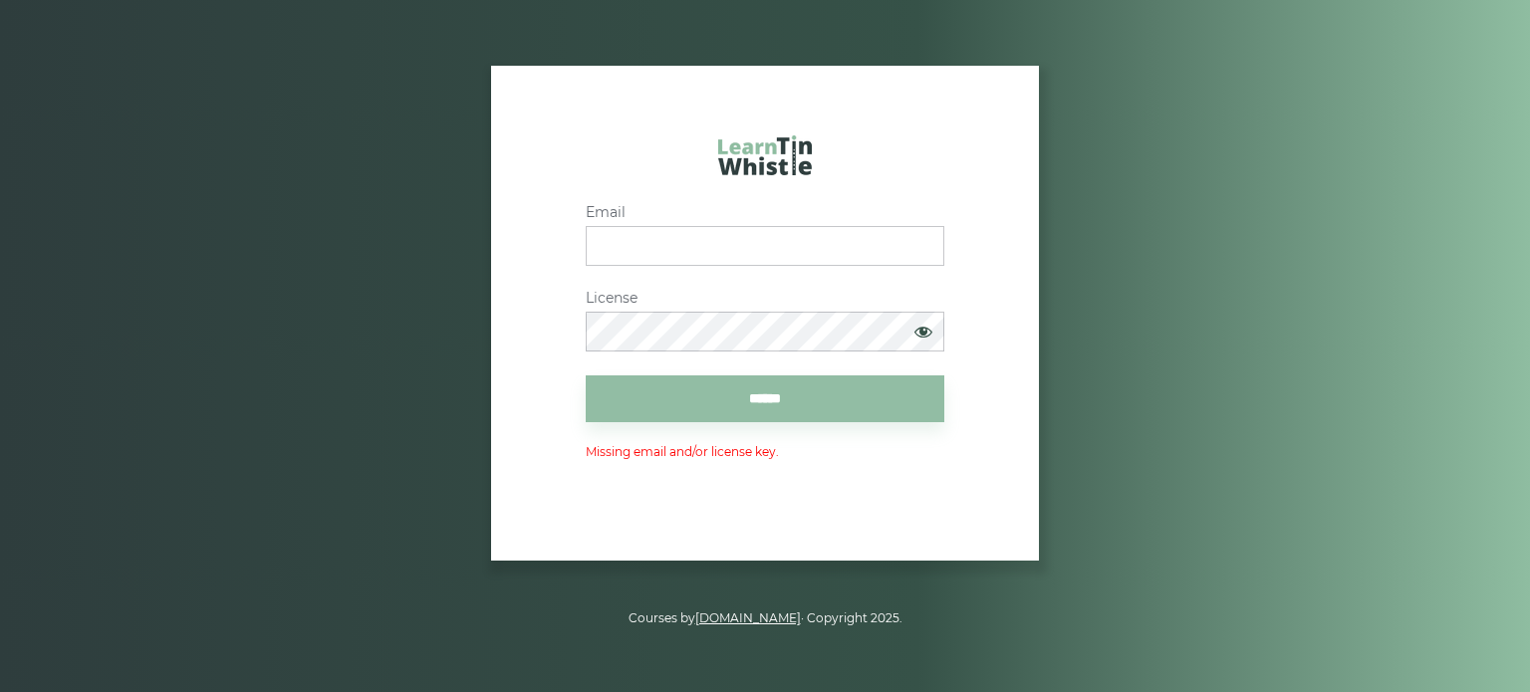 Image resolution: width=1530 pixels, height=692 pixels. What do you see at coordinates (765, 619) in the screenshot?
I see `p: Courses by · Copyright 2025.` at bounding box center [765, 619].